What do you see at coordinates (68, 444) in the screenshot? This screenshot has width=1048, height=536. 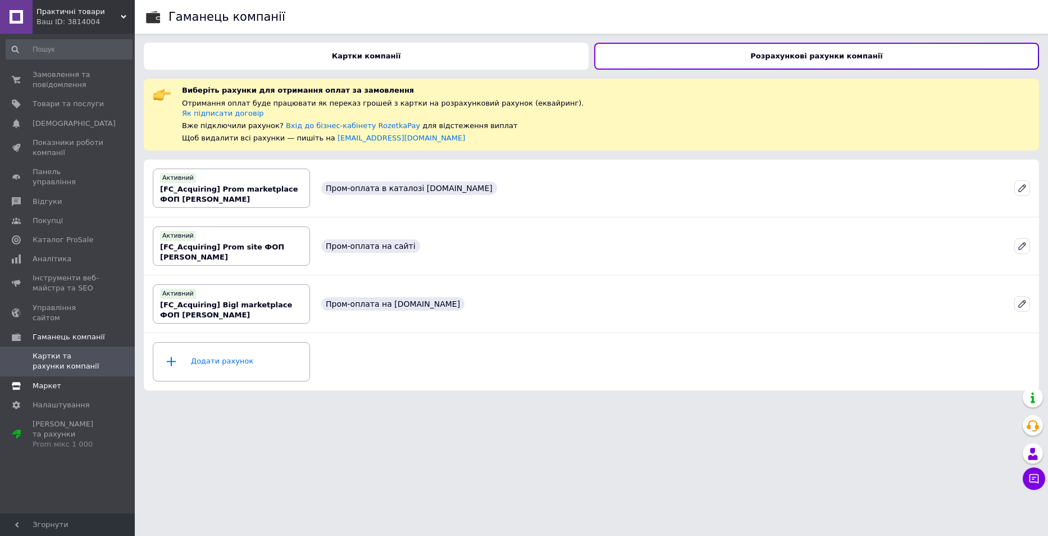 I see `div: Prom мікс 1 000` at bounding box center [68, 444].